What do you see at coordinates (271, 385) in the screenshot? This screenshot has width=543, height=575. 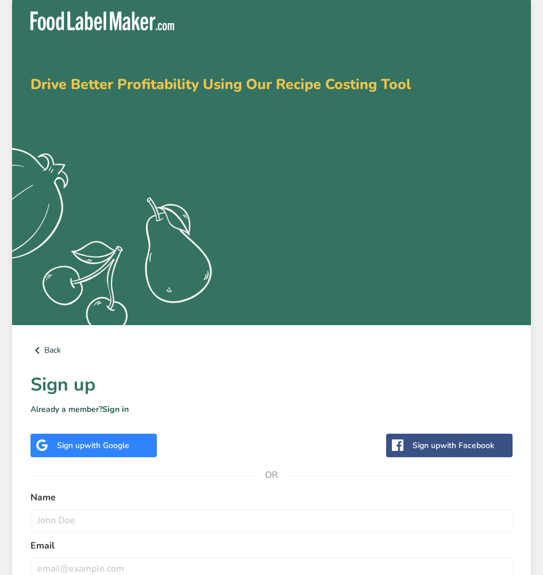 I see `h1: Sign up` at bounding box center [271, 385].